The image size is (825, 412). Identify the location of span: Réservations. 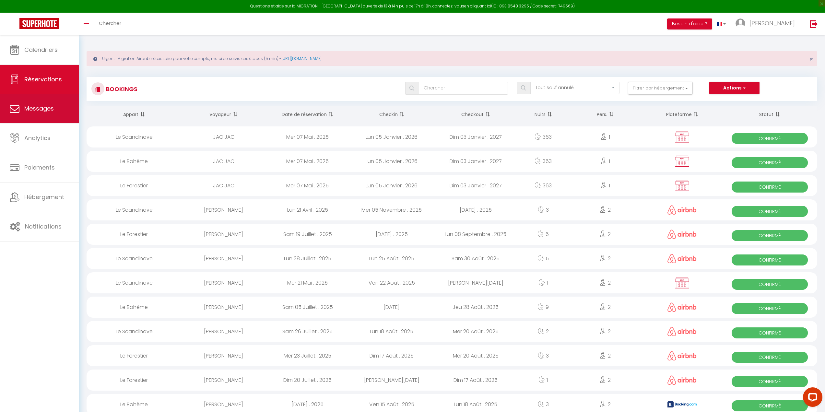
(43, 79).